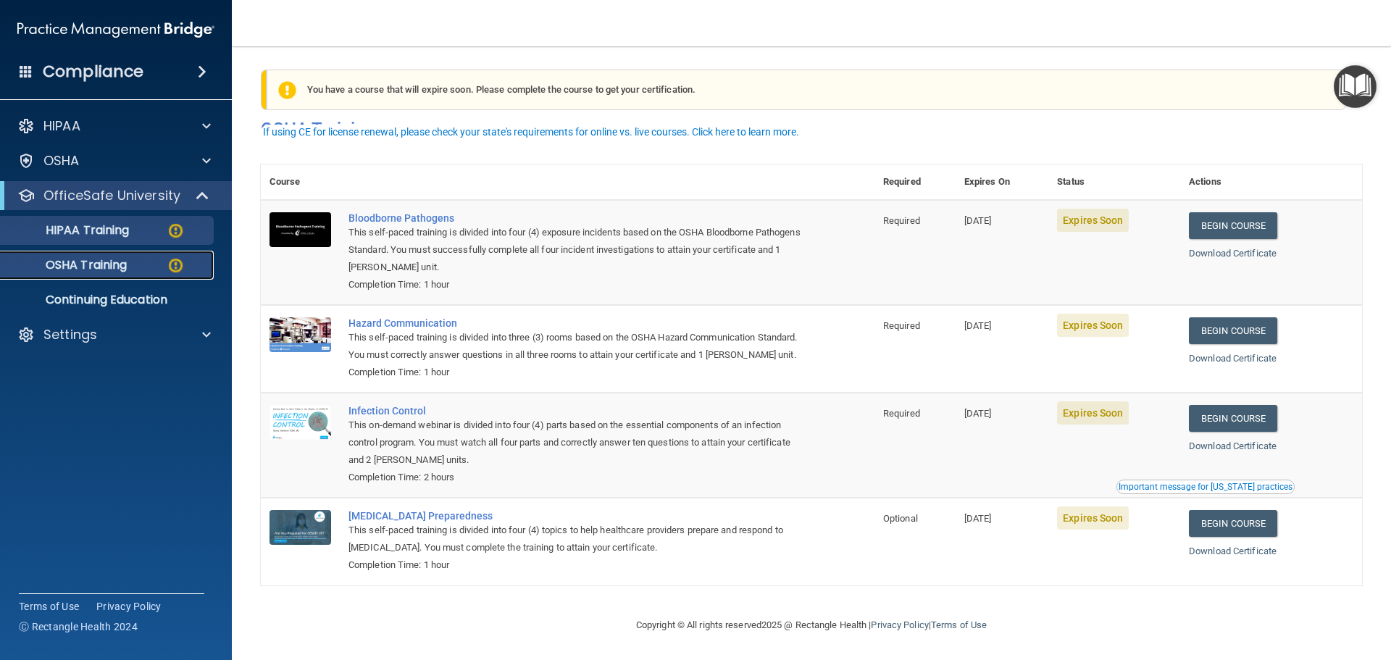 Image resolution: width=1391 pixels, height=660 pixels. I want to click on p: HIPAA Training, so click(69, 230).